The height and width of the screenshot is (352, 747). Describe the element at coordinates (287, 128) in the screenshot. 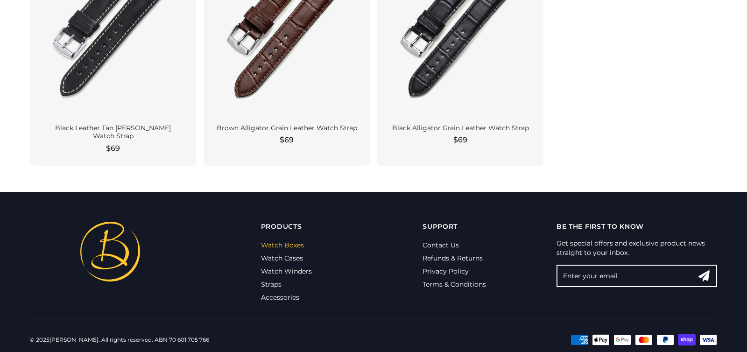

I see `div: Brown Alligator Grain Leather Watch Strap` at that location.